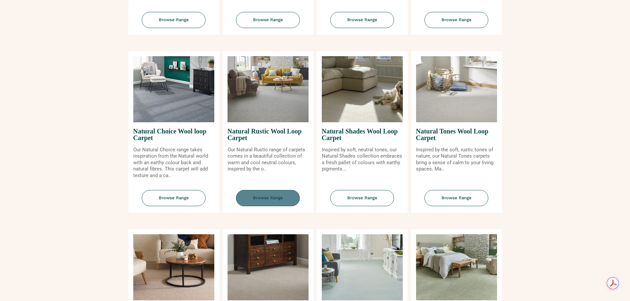  I want to click on p: Inspired by soft, neutral tones, our Natural Shades collection embraces a fresh pallet of colours..., so click(362, 160).